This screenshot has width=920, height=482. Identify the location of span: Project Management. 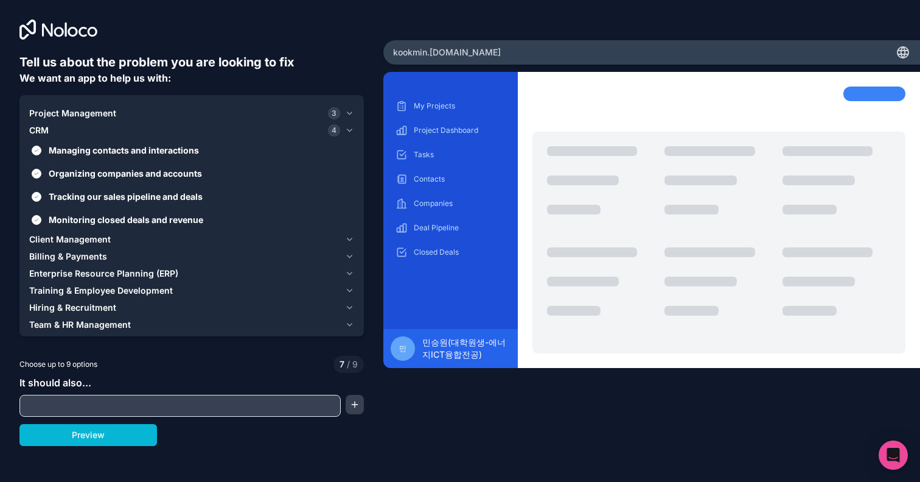
(72, 113).